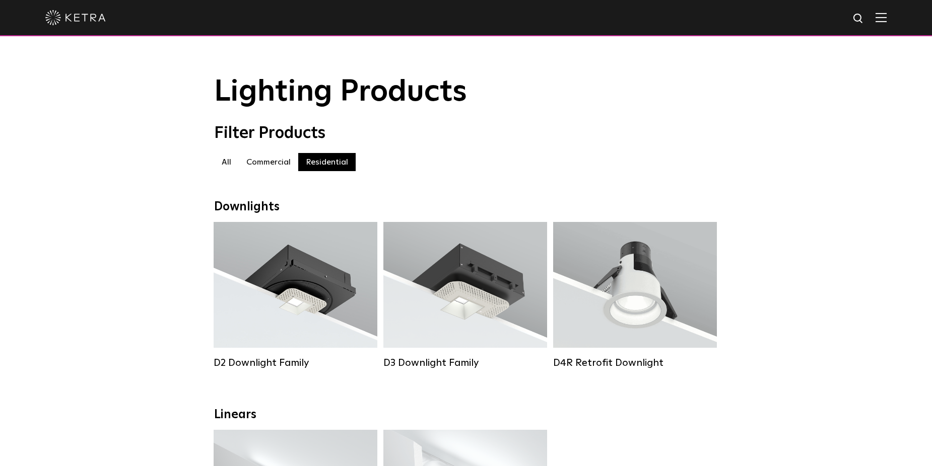 The height and width of the screenshot is (466, 932). I want to click on div: D2 Downlight Family, so click(295, 363).